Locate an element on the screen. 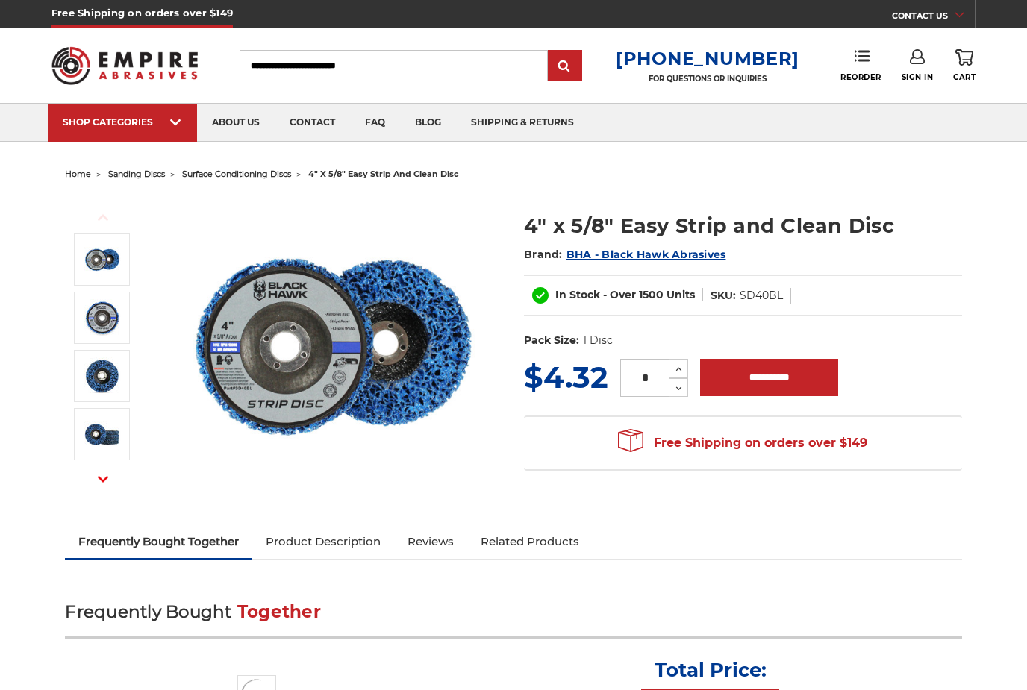  dt: SKU: is located at coordinates (723, 296).